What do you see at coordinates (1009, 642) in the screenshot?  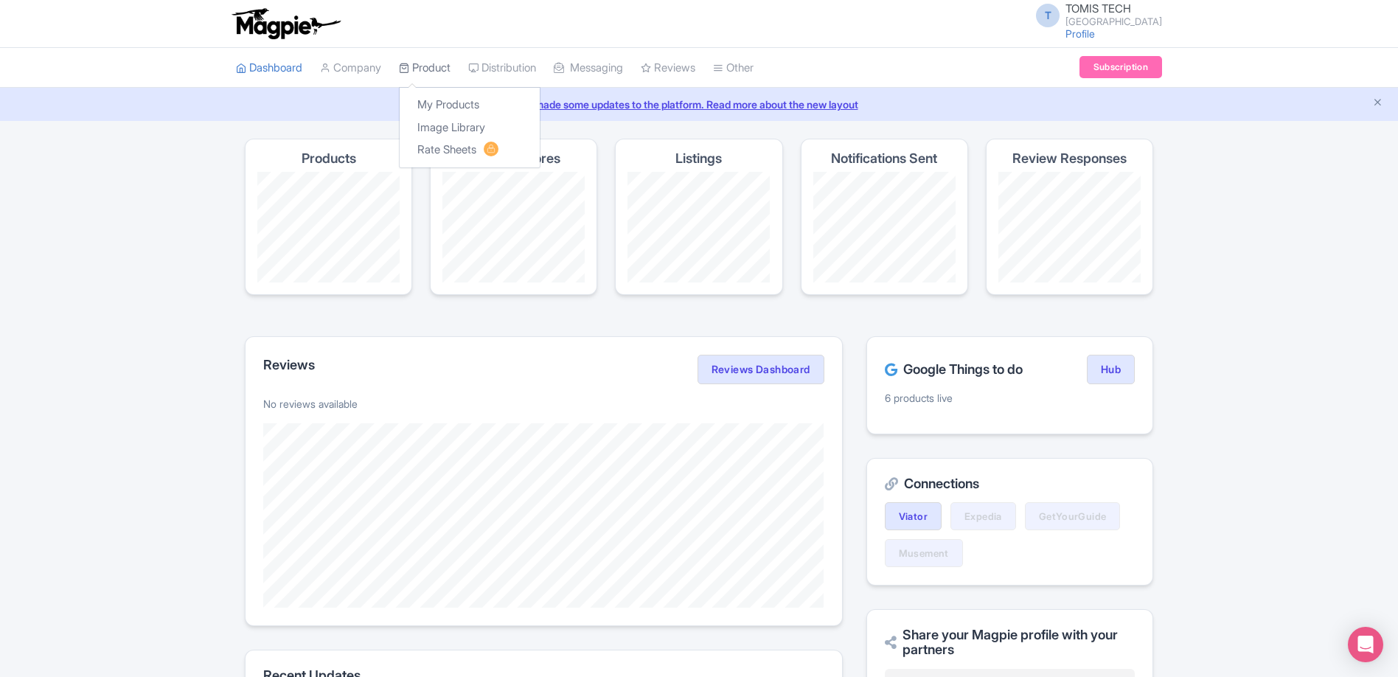 I see `h2: Share your Magpie profile with your partners` at bounding box center [1009, 642].